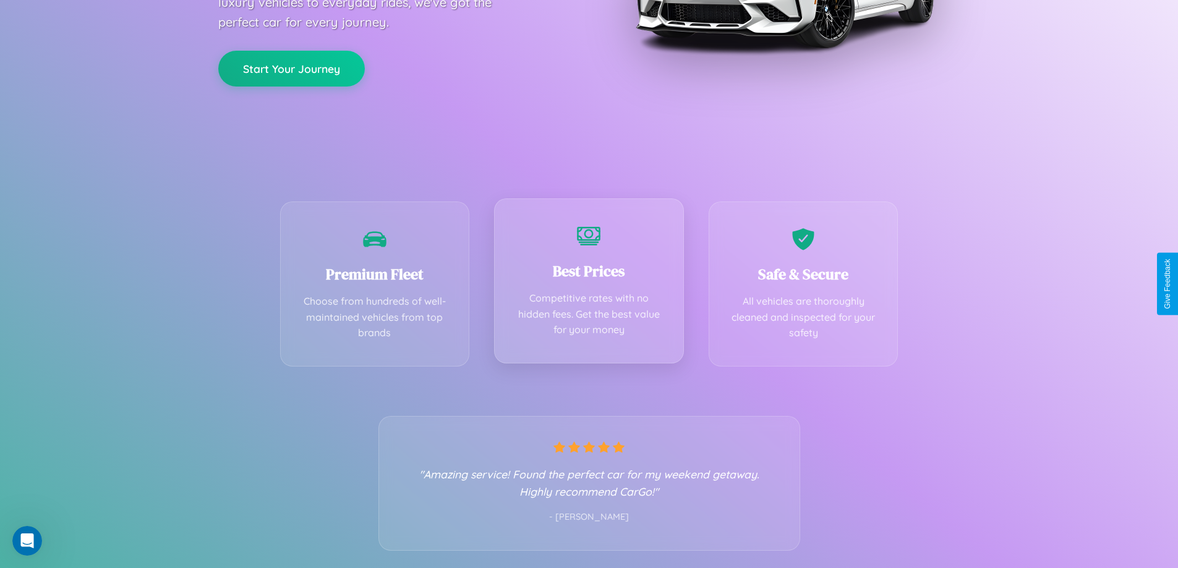 The width and height of the screenshot is (1178, 568). What do you see at coordinates (589, 483) in the screenshot?
I see `p: "Amazing service! Found the perfect car for my weekend getaway. Highly recommend CarGo!"` at bounding box center [589, 483].